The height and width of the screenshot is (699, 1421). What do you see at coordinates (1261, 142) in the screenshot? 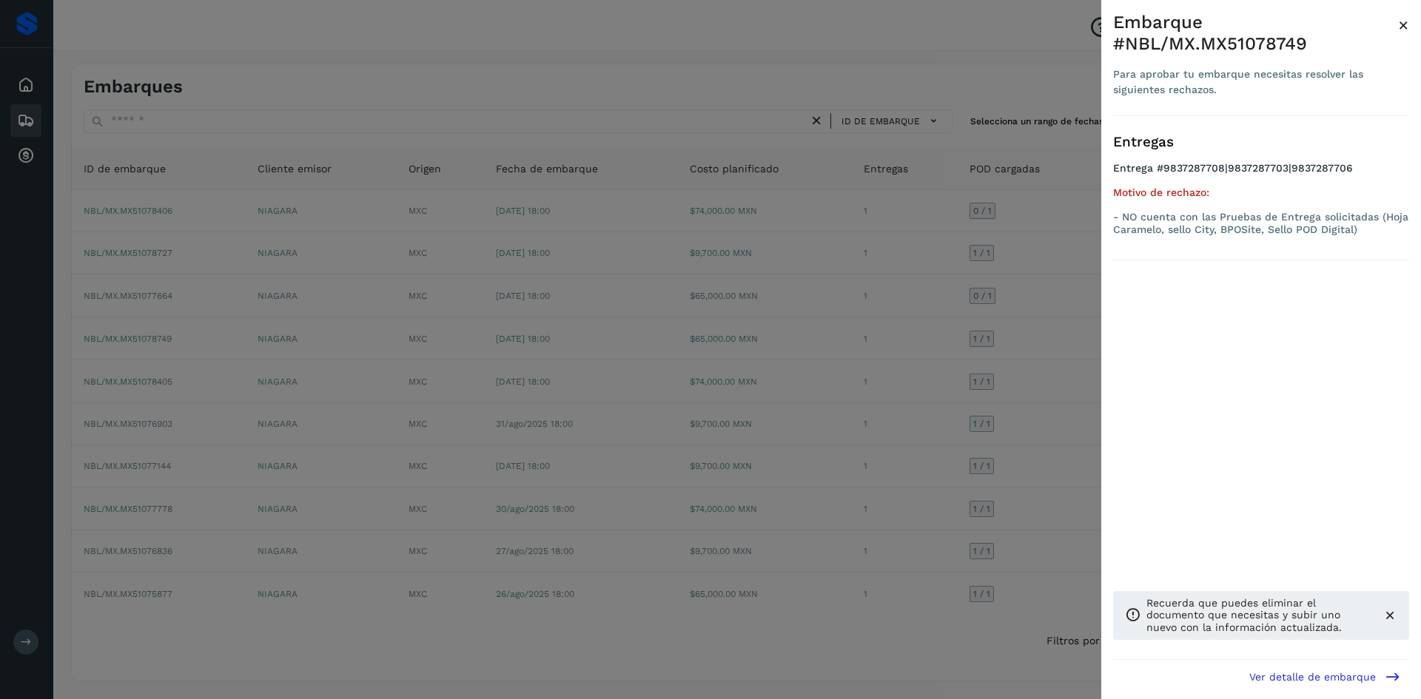
I see `h3: Entregas` at bounding box center [1261, 142].